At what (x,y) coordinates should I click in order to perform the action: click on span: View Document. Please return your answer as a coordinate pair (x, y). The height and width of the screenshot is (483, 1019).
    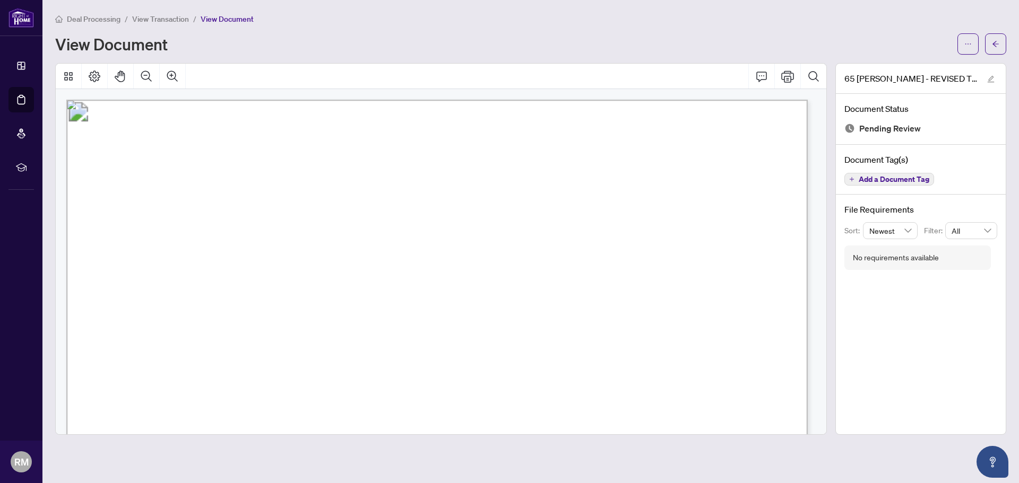
    Looking at the image, I should click on (227, 19).